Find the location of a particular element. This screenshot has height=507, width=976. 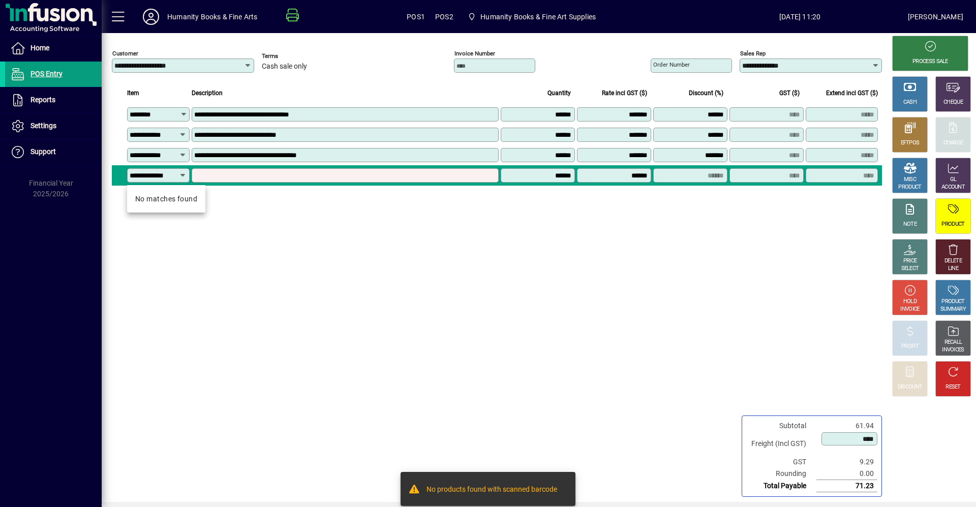

div: No matches found is located at coordinates (166, 199).